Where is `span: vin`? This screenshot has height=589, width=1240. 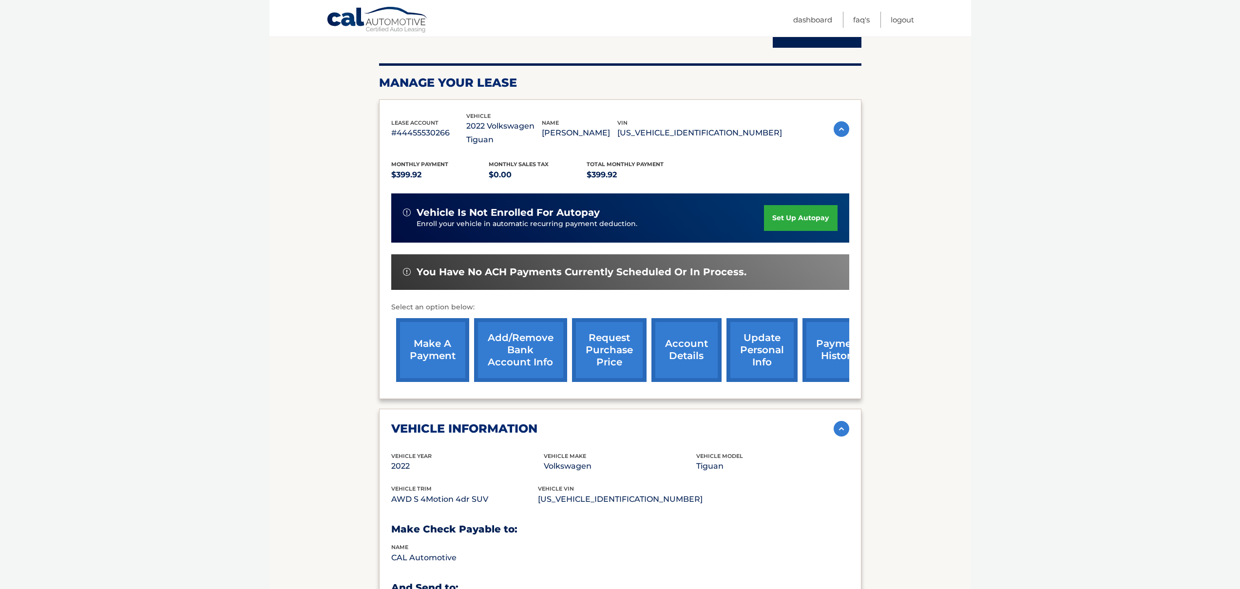
span: vin is located at coordinates (622, 123).